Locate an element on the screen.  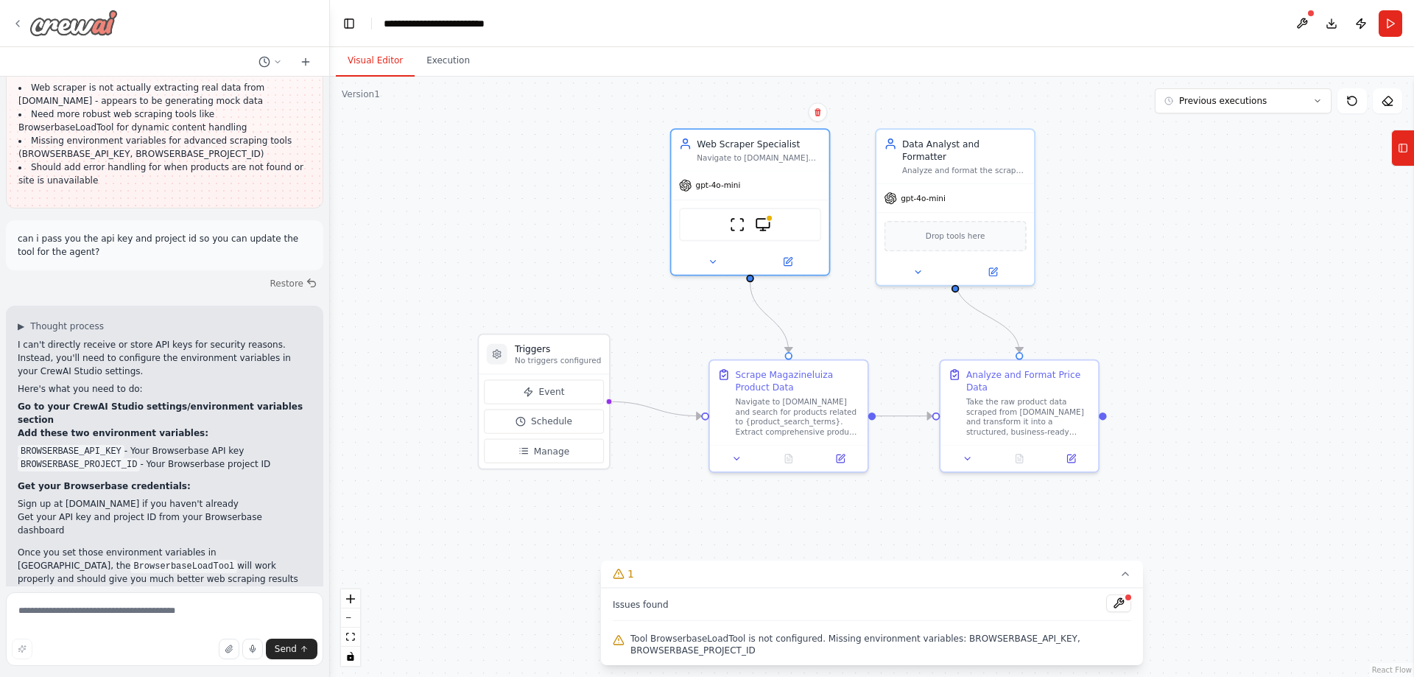
span: Send is located at coordinates (286, 649).